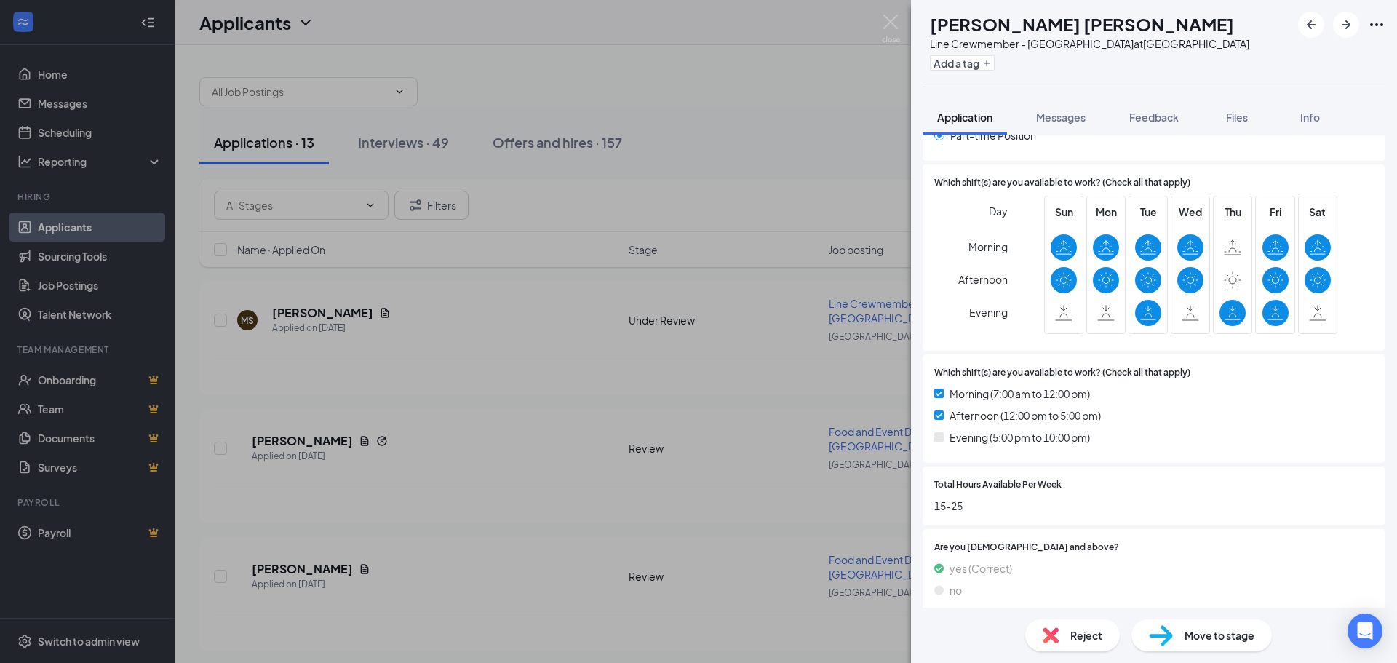 The height and width of the screenshot is (663, 1397). Describe the element at coordinates (1148, 212) in the screenshot. I see `span: Tue` at that location.